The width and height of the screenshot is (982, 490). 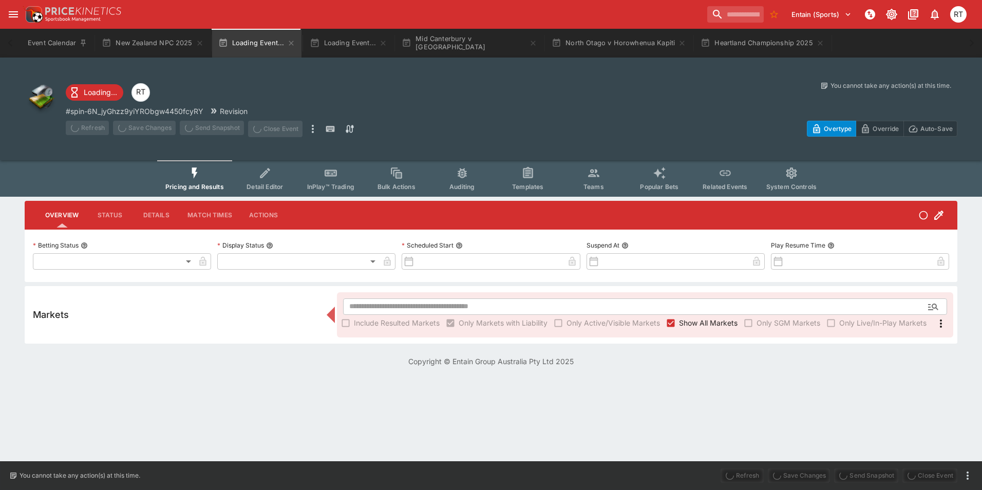 I want to click on p: Betting Status, so click(x=55, y=245).